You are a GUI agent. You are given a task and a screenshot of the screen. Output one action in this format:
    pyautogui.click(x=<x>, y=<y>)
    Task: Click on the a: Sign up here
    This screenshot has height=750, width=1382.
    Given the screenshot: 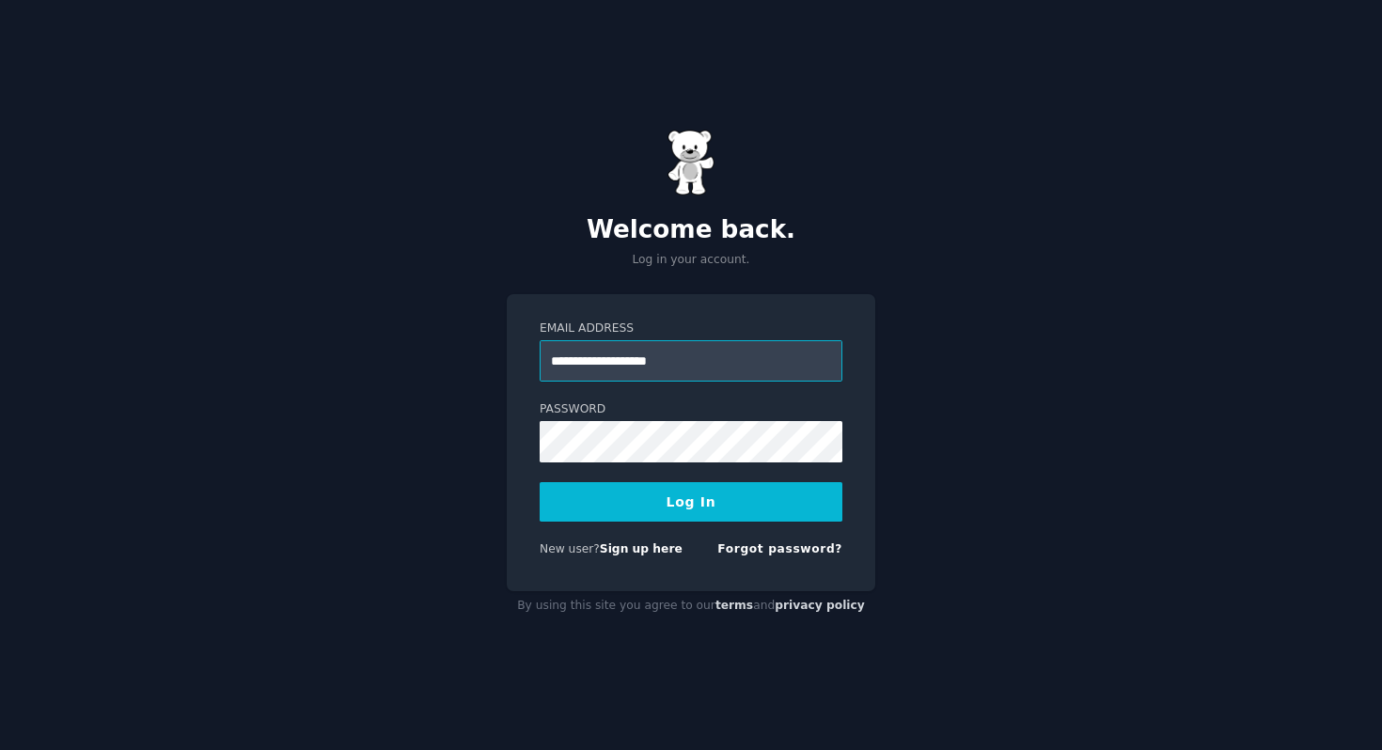 What is the action you would take?
    pyautogui.click(x=641, y=549)
    